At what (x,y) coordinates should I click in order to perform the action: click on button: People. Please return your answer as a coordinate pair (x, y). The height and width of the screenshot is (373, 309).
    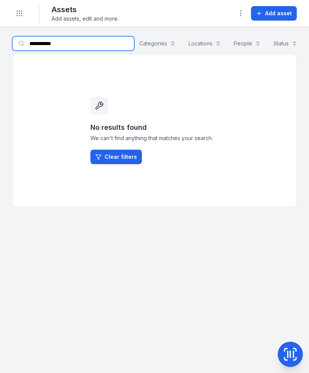
    Looking at the image, I should click on (247, 43).